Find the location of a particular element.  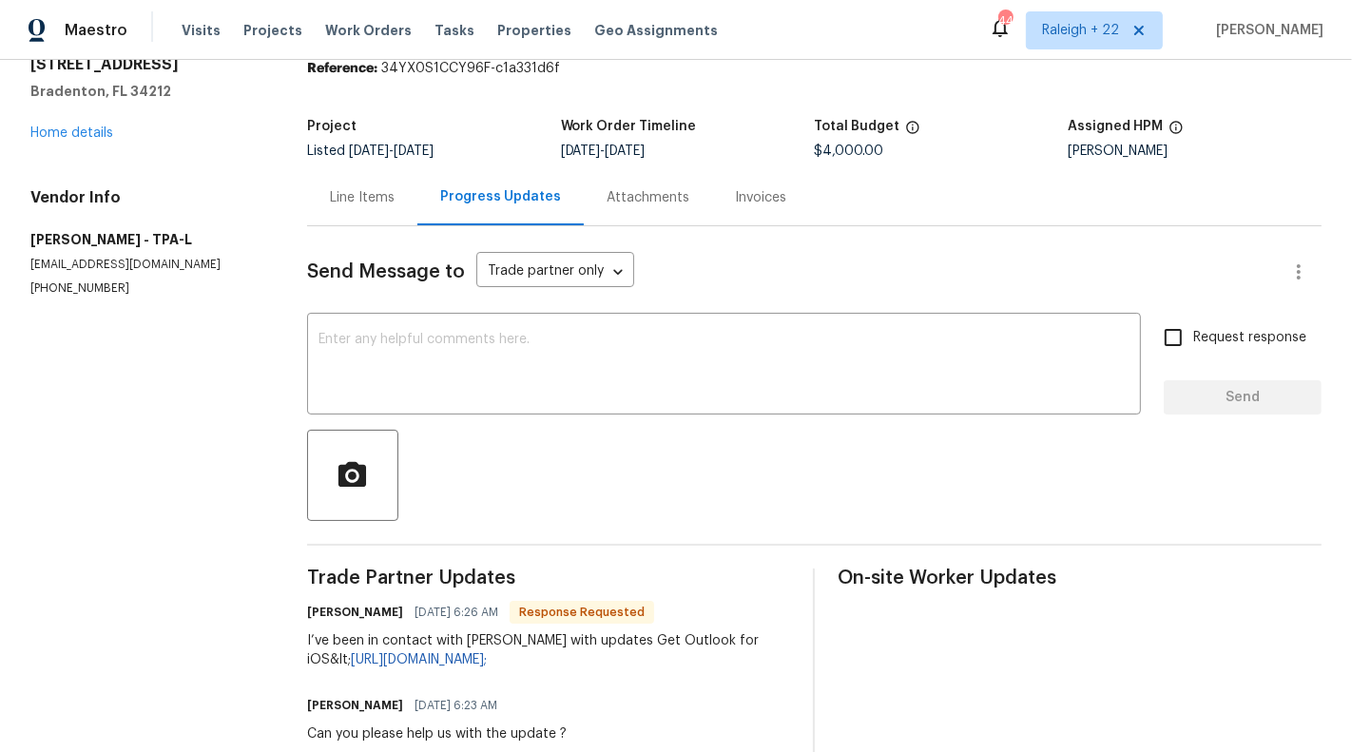

span: Properties is located at coordinates (534, 30).